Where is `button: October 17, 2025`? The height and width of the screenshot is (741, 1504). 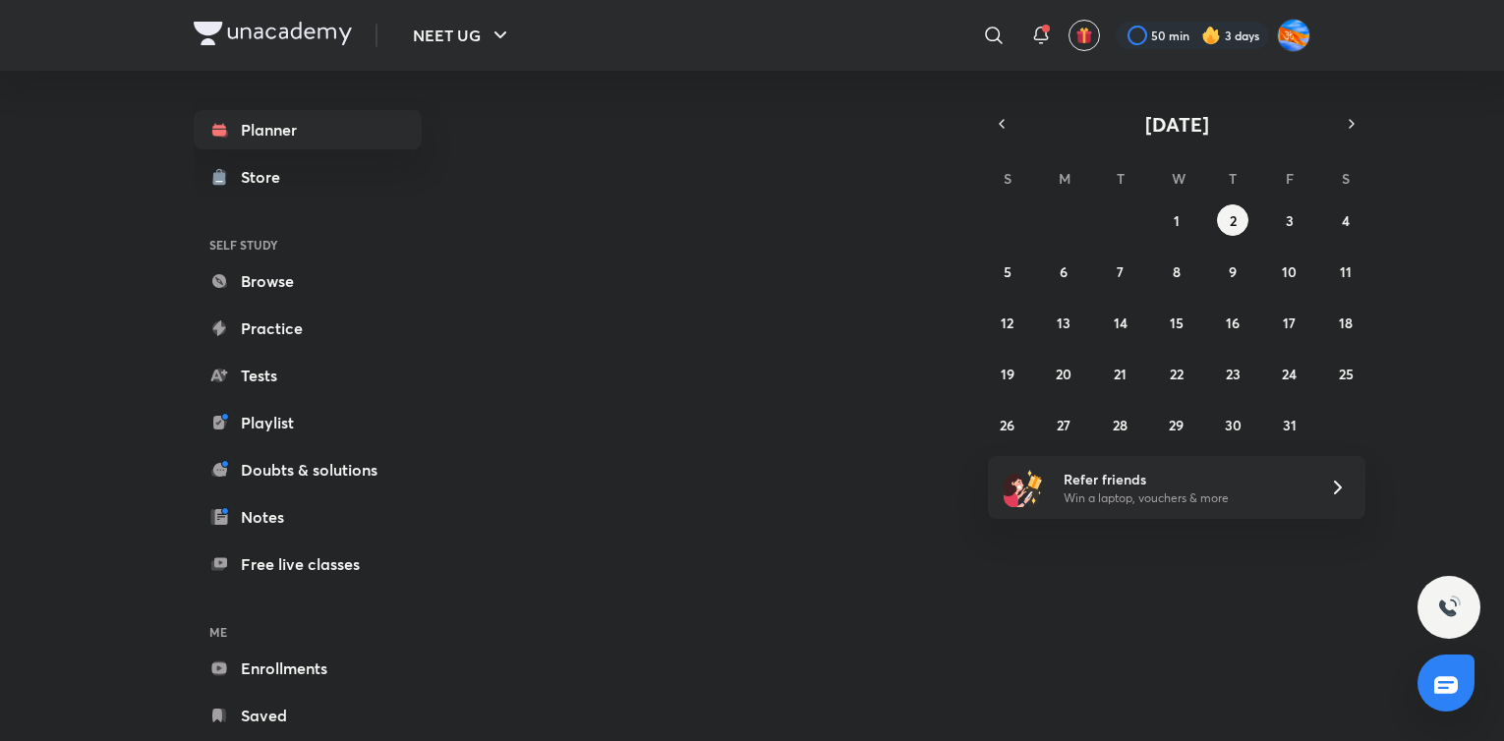
button: October 17, 2025 is located at coordinates (1290, 322).